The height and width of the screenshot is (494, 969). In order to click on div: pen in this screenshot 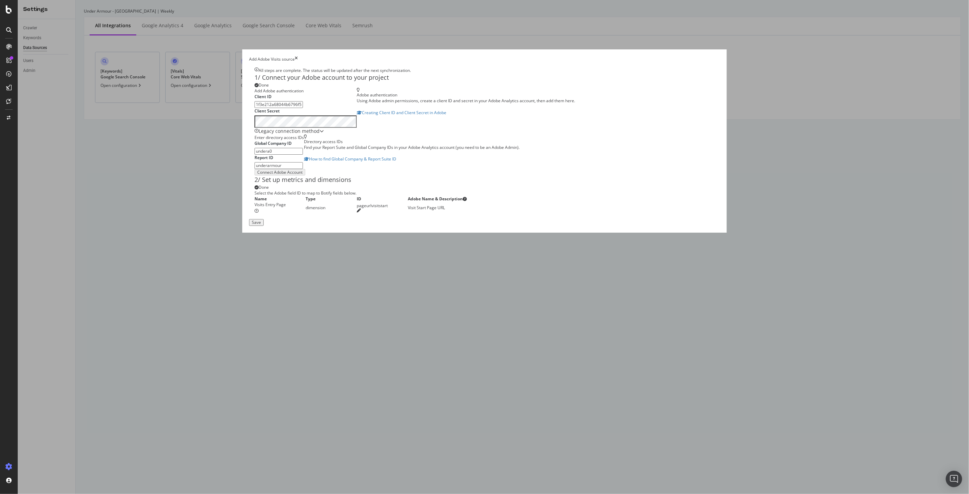, I will do `click(382, 211)`.